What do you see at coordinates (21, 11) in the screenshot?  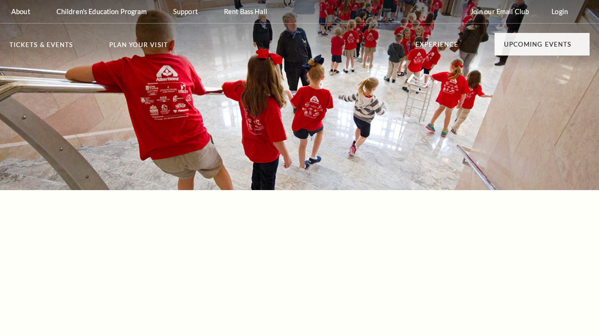 I see `p: About` at bounding box center [21, 11].